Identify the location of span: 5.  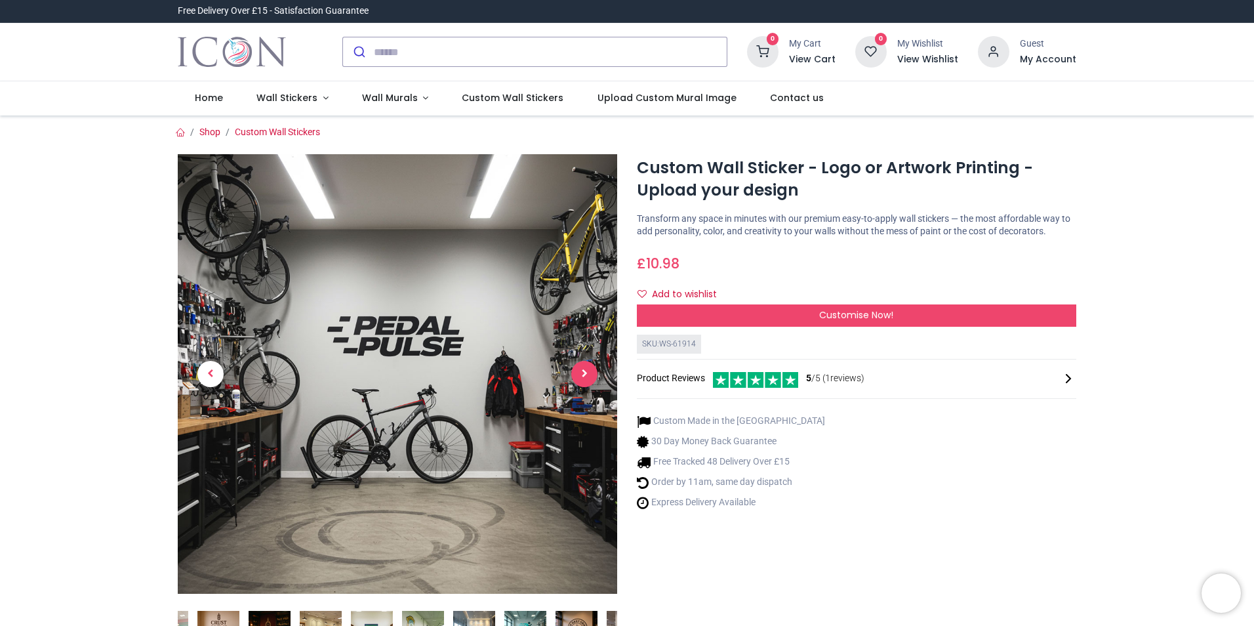
(809, 378).